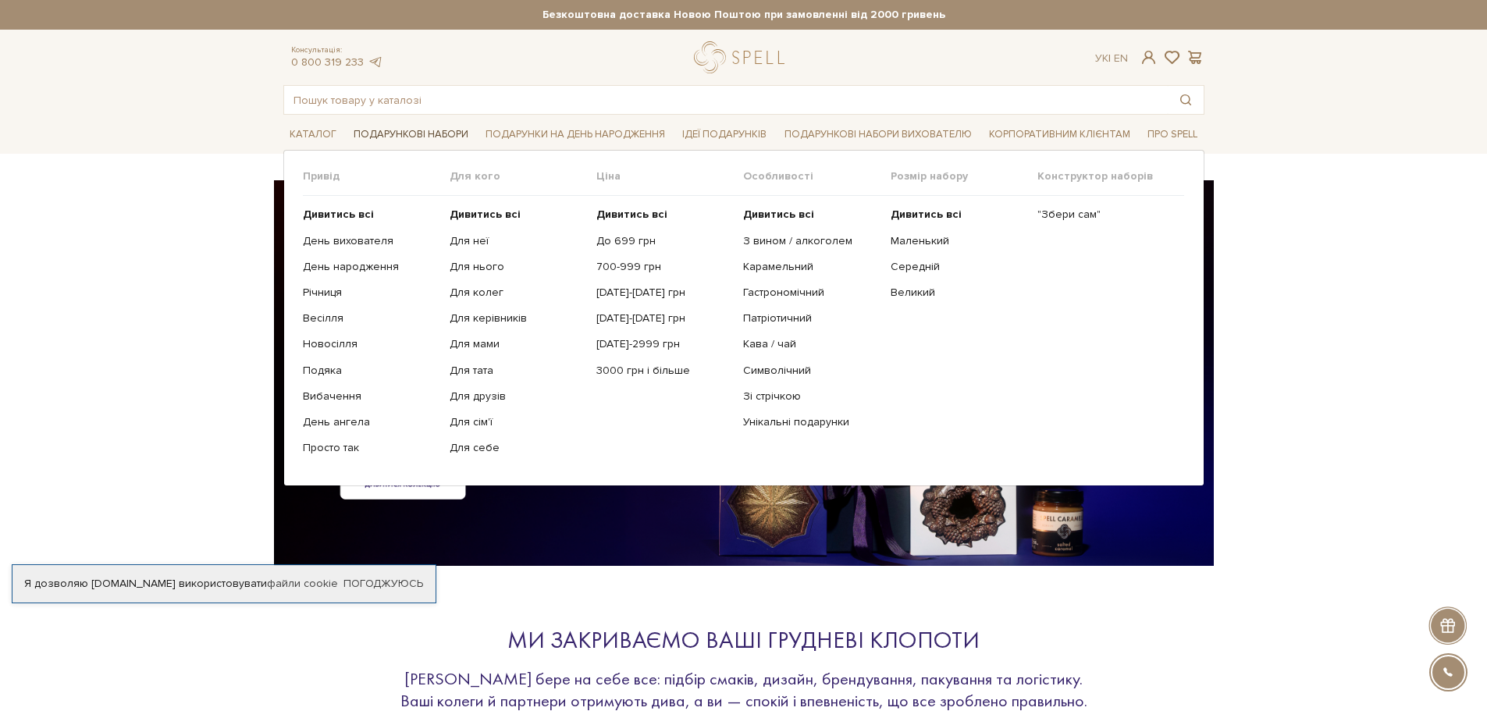 This screenshot has height=711, width=1487. I want to click on a: Подарунки на День народження, so click(575, 134).